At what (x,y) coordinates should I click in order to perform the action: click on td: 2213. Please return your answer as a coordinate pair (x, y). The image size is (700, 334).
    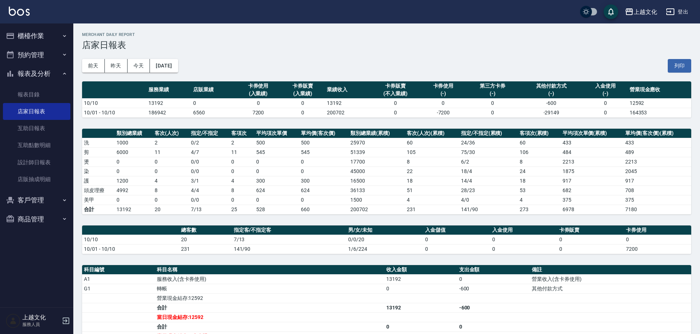
    Looking at the image, I should click on (592, 162).